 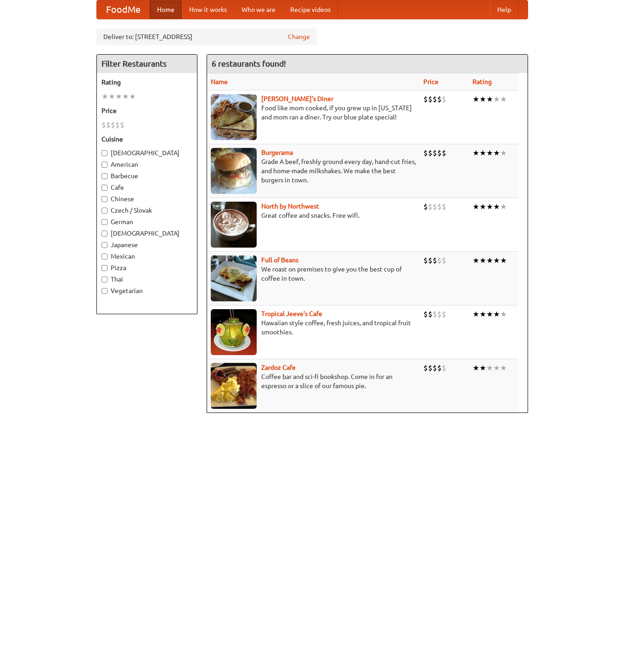 What do you see at coordinates (280, 260) in the screenshot?
I see `b: Full of Beans` at bounding box center [280, 260].